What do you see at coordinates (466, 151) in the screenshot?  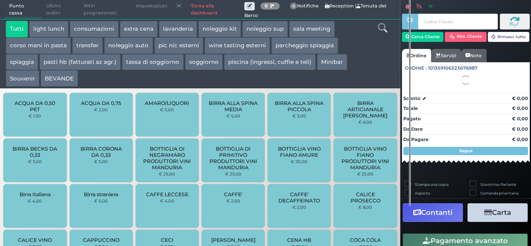 I see `strong: Segue` at bounding box center [466, 151].